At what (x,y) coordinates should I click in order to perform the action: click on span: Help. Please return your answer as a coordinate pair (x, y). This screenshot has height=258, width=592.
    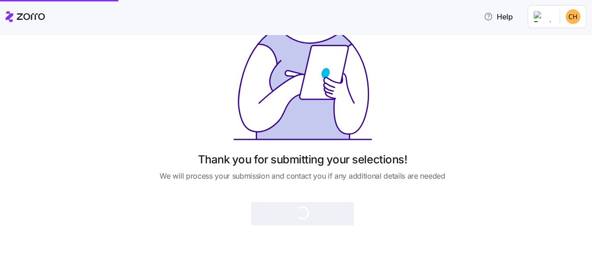
    Looking at the image, I should click on (498, 17).